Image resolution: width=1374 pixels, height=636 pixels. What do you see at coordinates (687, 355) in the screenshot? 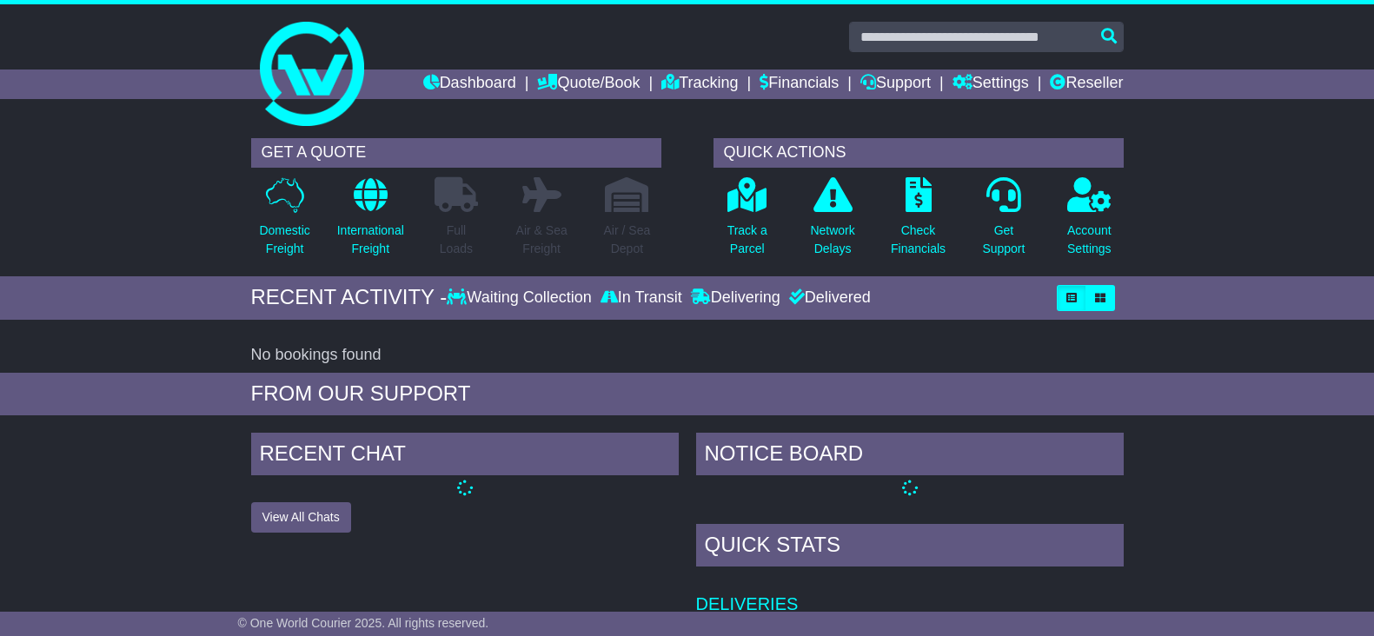
I see `div: No bookings found` at bounding box center [687, 355].